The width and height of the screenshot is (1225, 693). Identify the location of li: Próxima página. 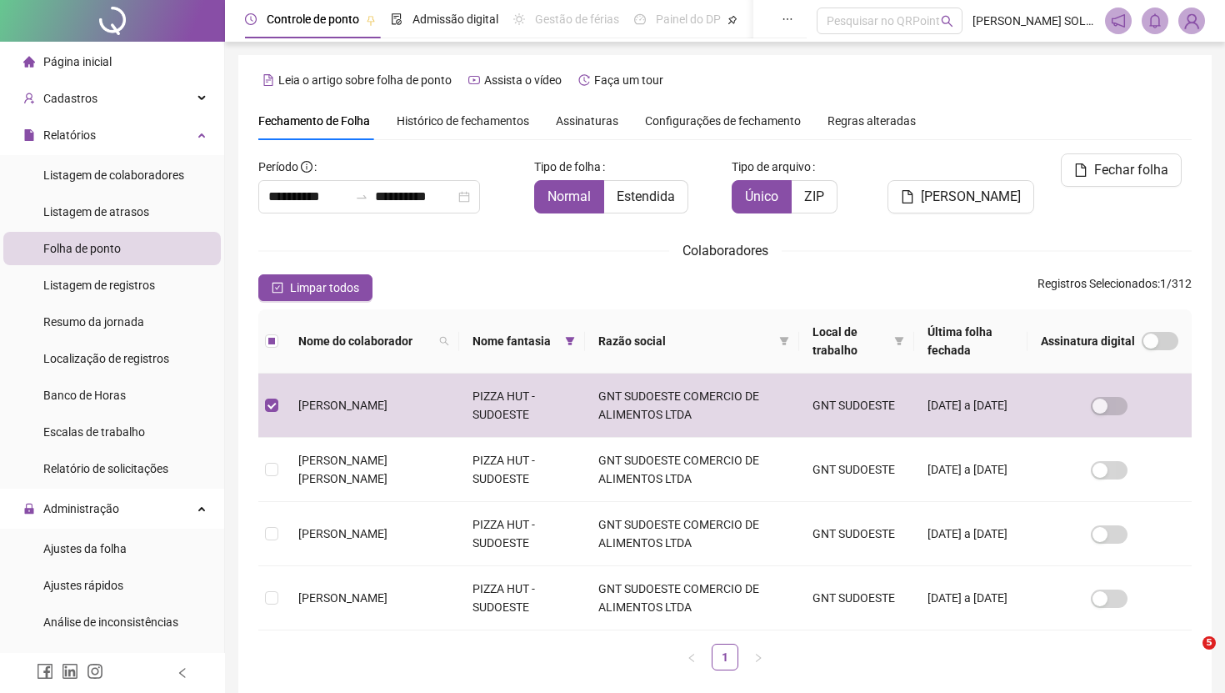
(758, 657).